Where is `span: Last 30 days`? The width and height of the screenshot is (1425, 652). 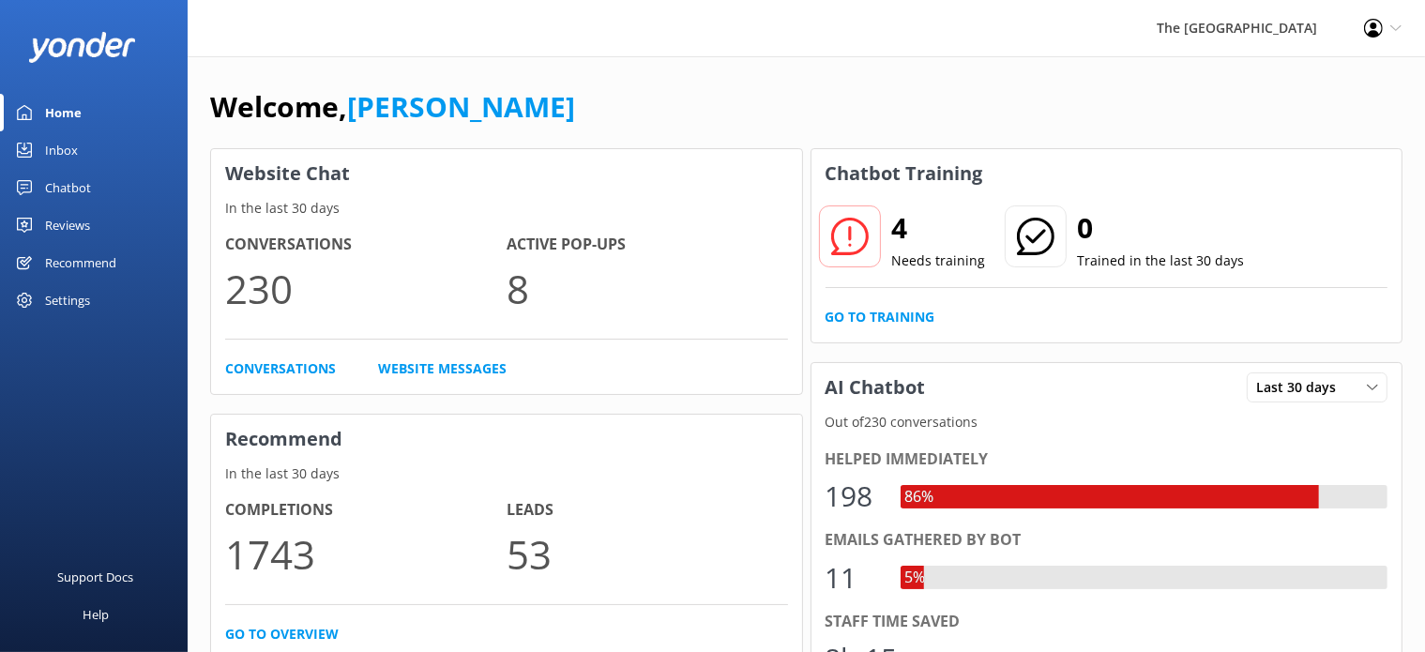
span: Last 30 days is located at coordinates (1301, 387).